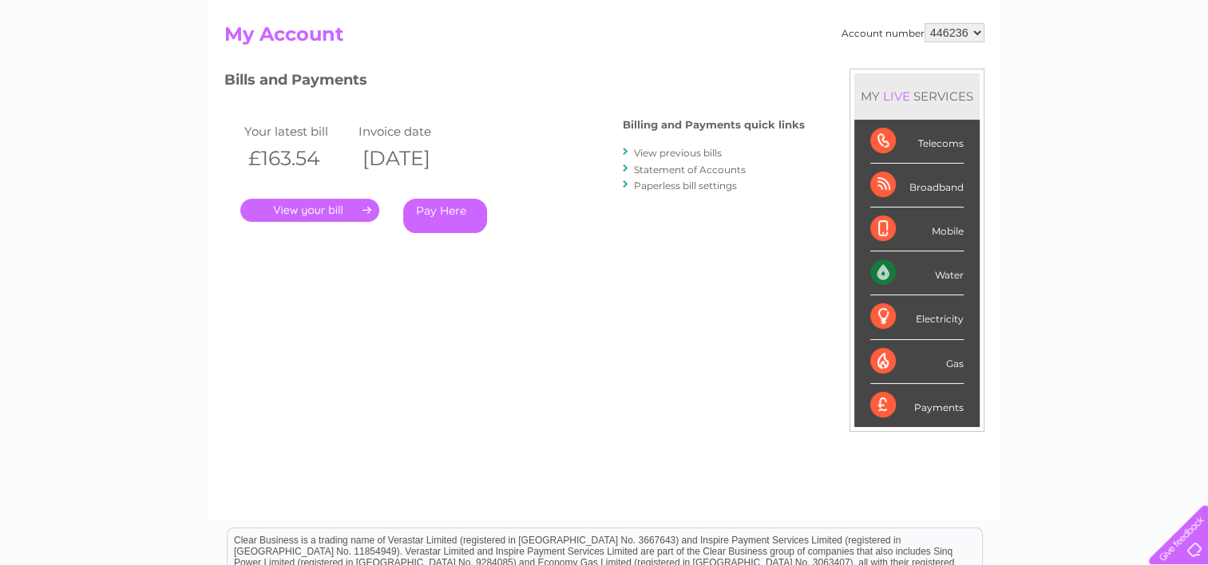  What do you see at coordinates (916, 185) in the screenshot?
I see `div: Broadband` at bounding box center [916, 185].